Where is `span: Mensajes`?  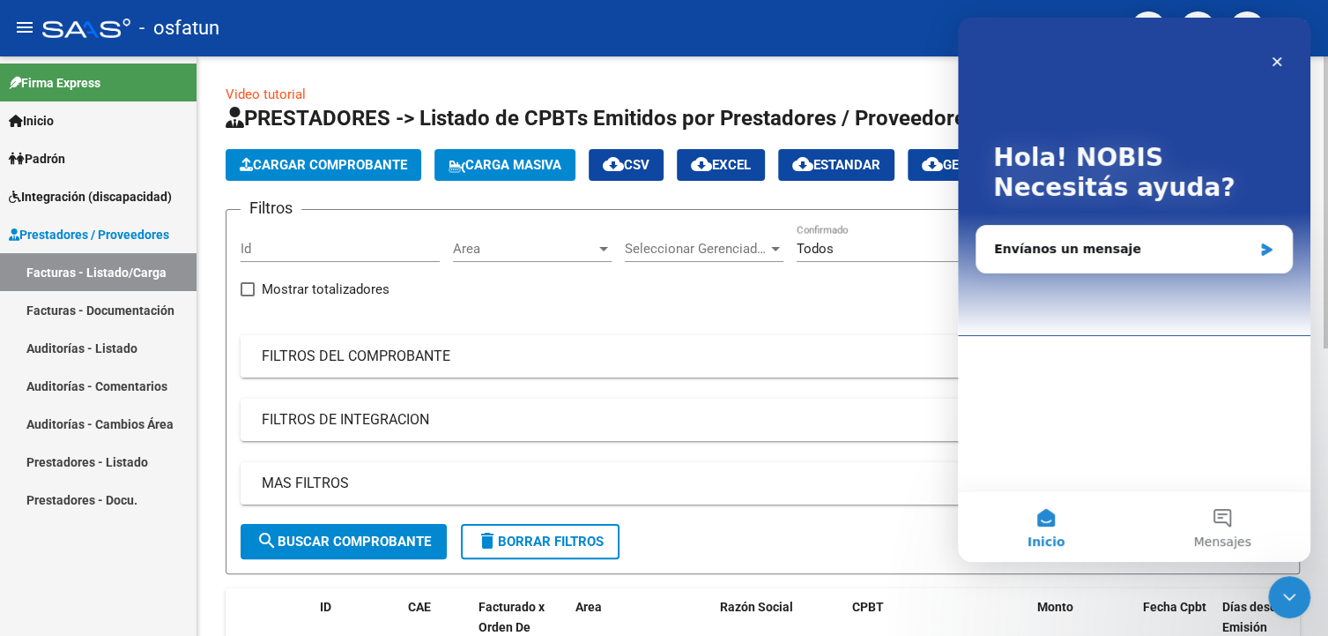
span: Mensajes is located at coordinates (264, 524).